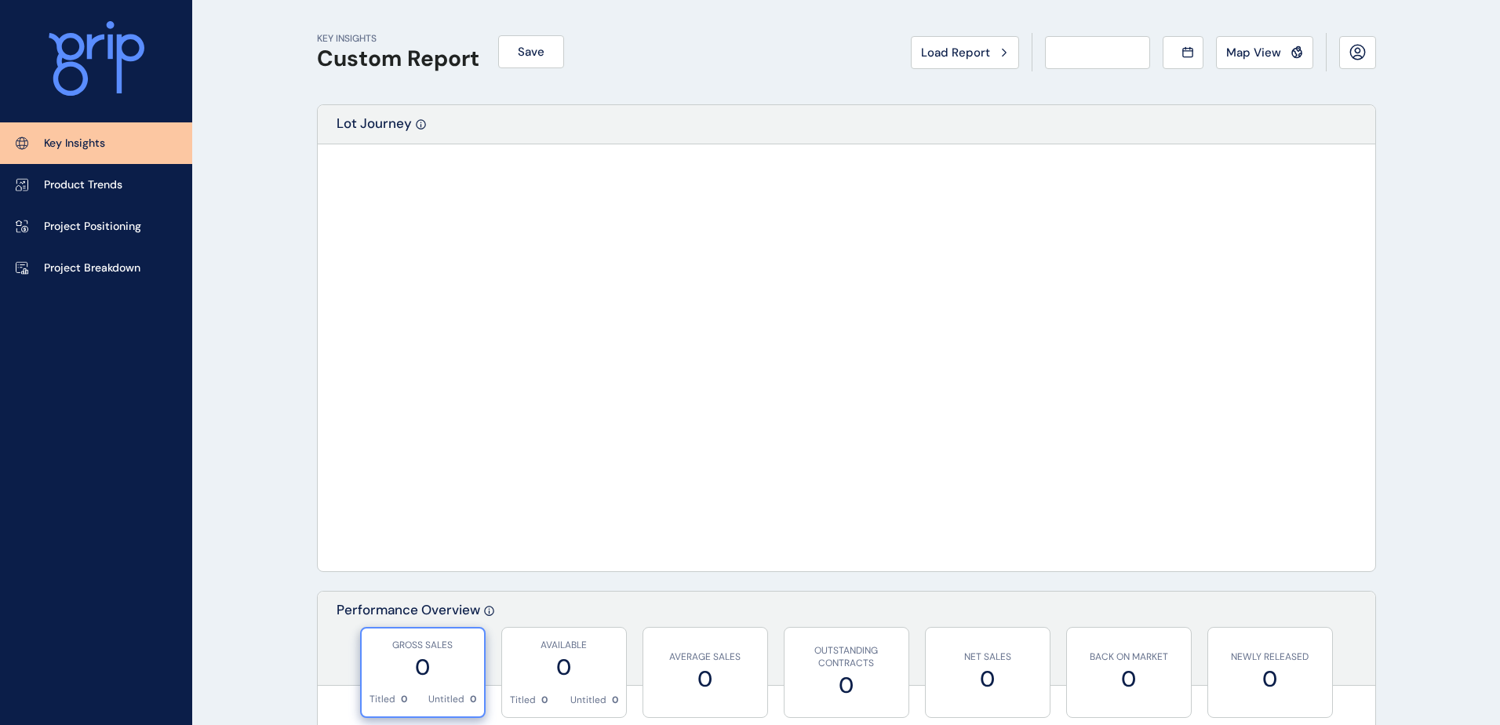 The width and height of the screenshot is (1500, 725). Describe the element at coordinates (1254, 53) in the screenshot. I see `span: Map View` at that location.